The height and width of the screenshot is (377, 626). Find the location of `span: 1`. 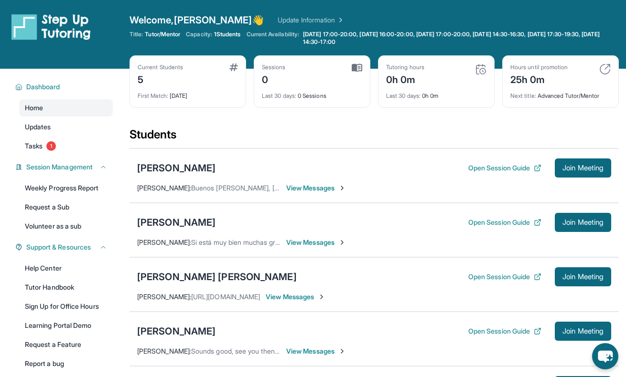

span: 1 is located at coordinates (51, 146).